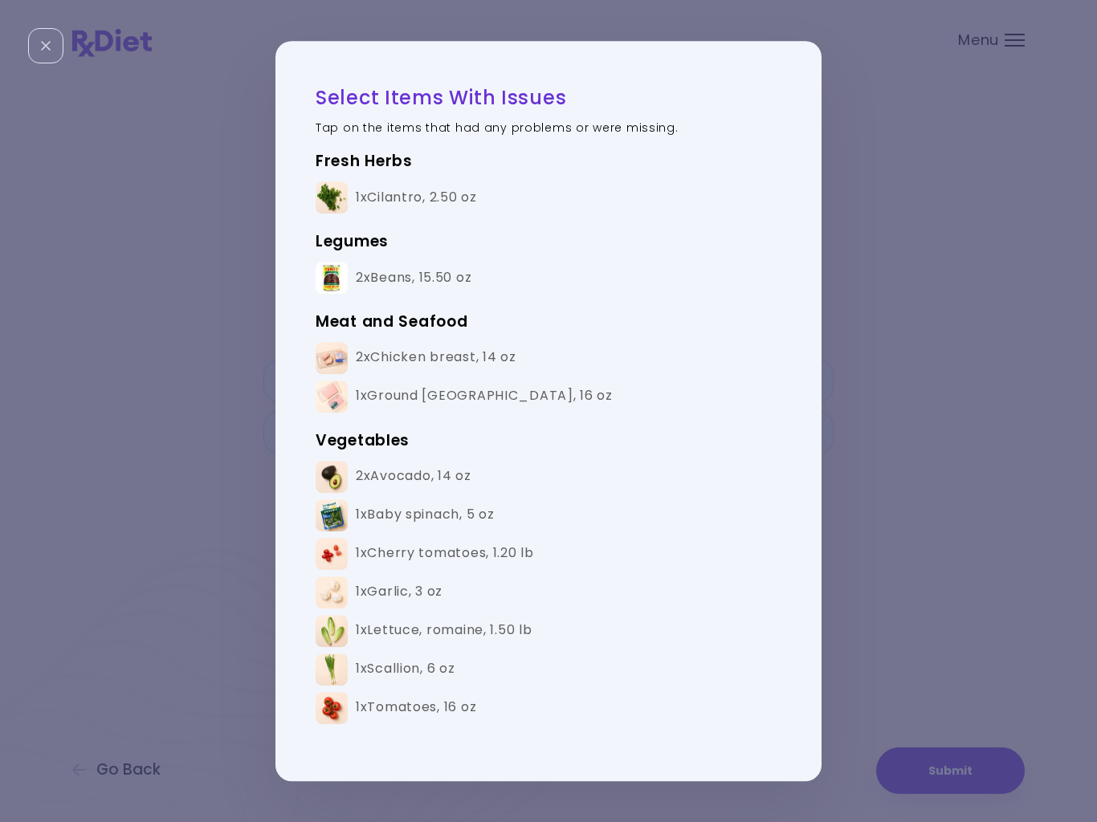 The width and height of the screenshot is (1097, 822). Describe the element at coordinates (549, 242) in the screenshot. I see `h3: Legumes` at that location.